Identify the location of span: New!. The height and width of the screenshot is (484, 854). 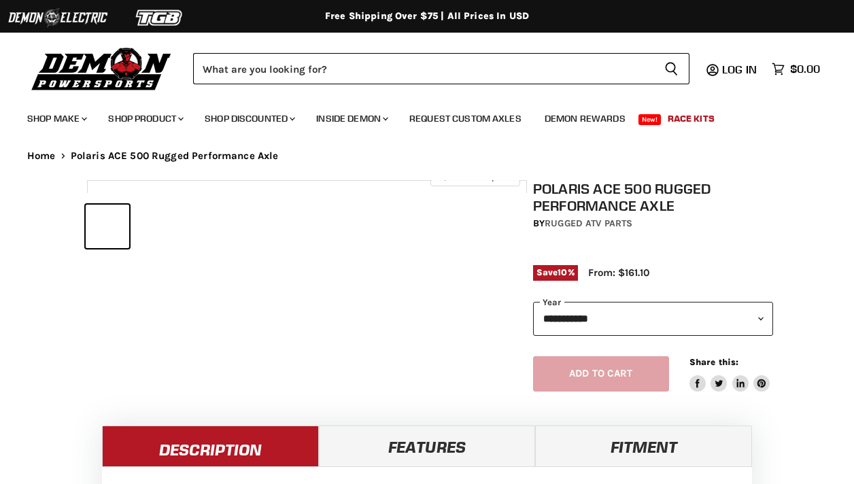
(650, 120).